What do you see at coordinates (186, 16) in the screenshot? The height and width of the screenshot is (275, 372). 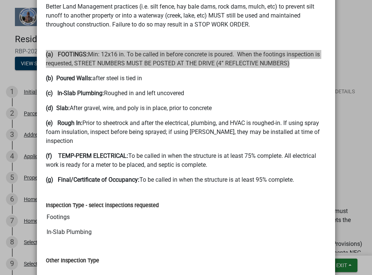 I see `p: Better Land Management practices (i.e. silt fence, hay bale dams, rock dams, mulch, etc) to preve...` at bounding box center [186, 16].